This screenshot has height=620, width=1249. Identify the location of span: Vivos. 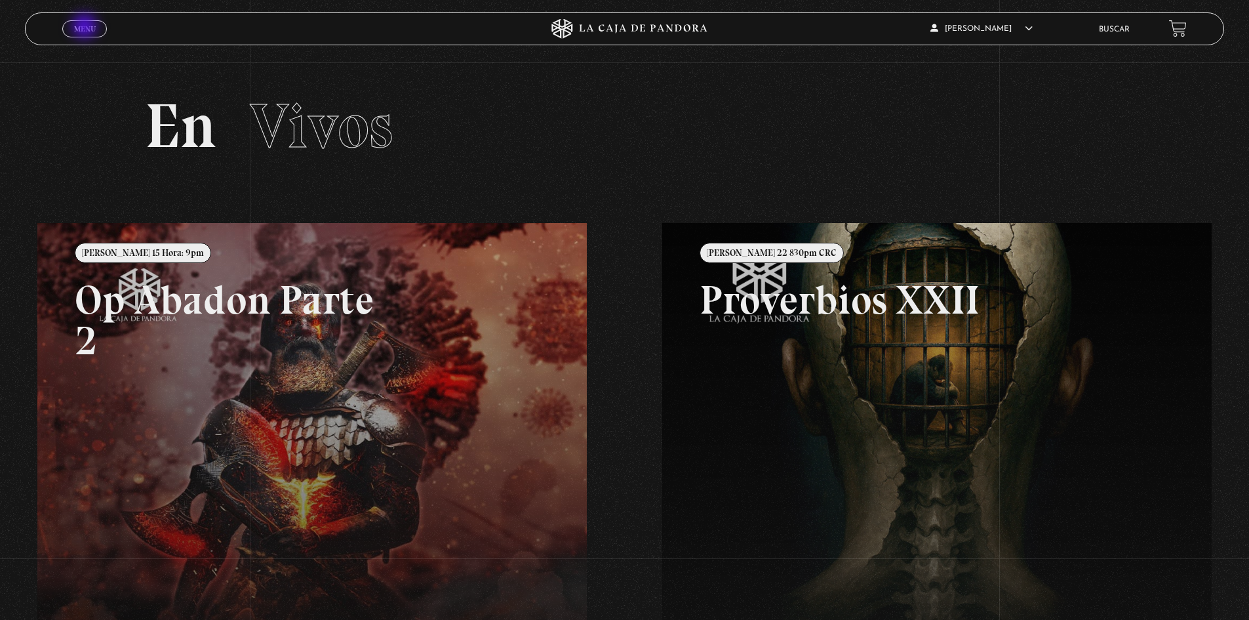
(321, 126).